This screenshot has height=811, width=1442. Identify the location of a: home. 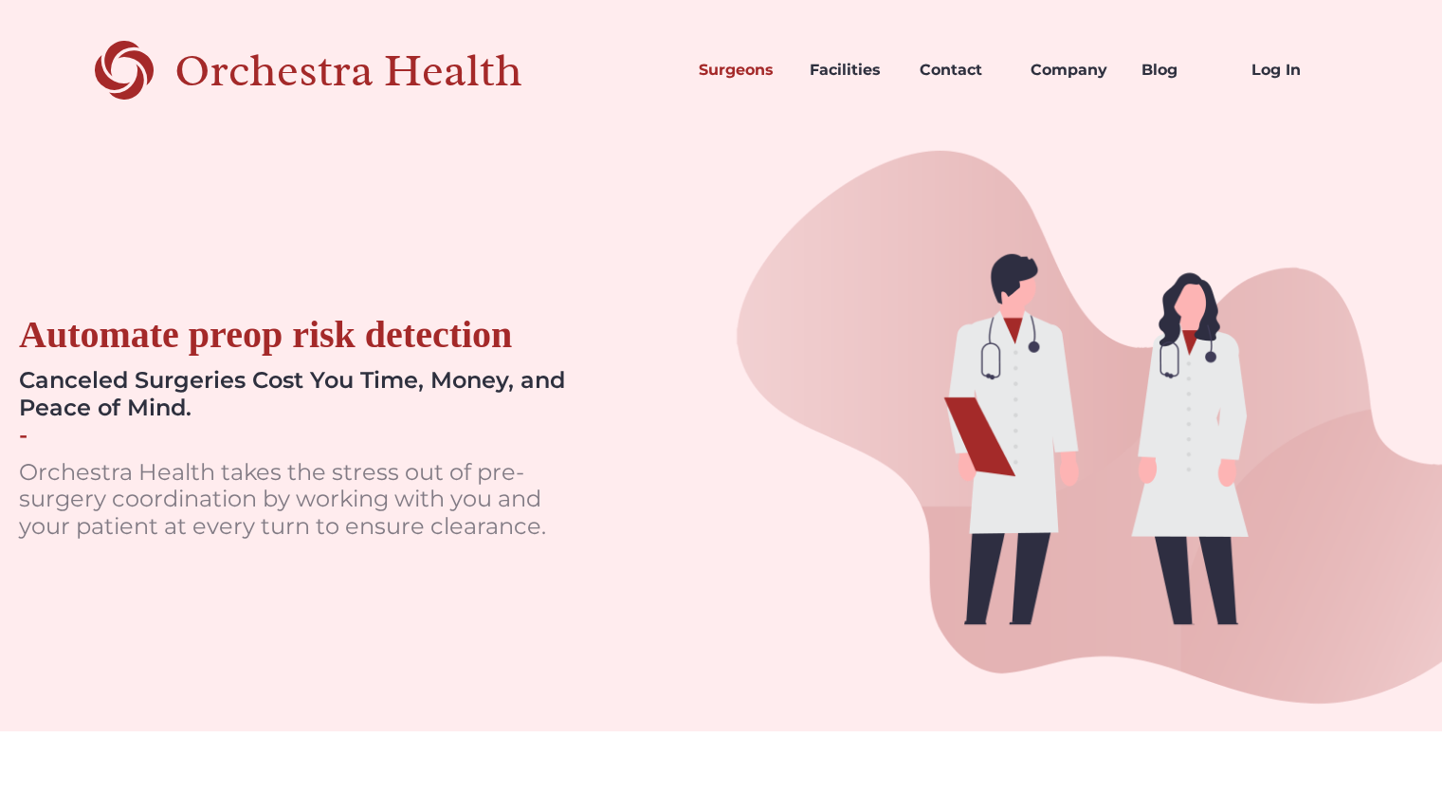
(341, 70).